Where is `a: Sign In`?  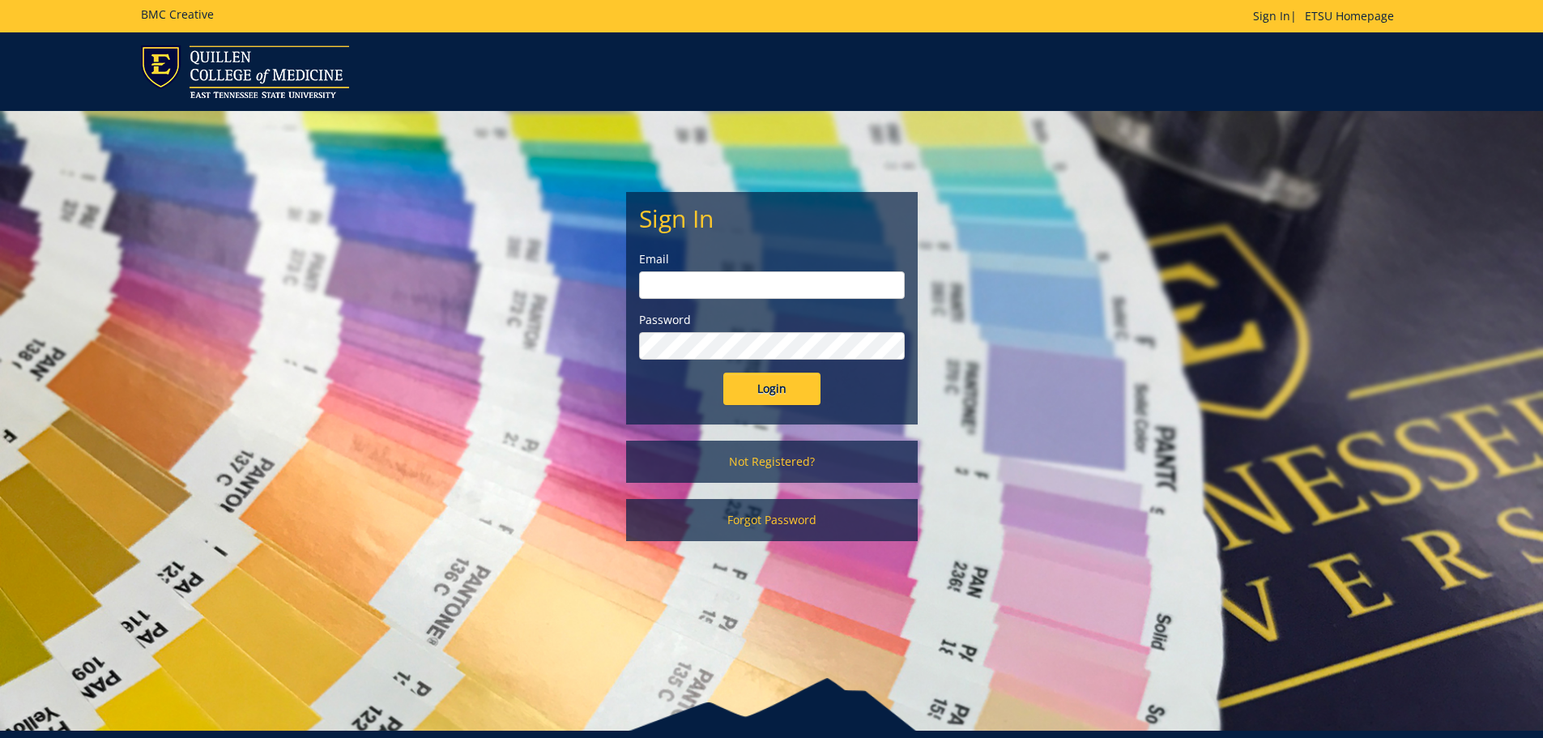
a: Sign In is located at coordinates (1272, 15).